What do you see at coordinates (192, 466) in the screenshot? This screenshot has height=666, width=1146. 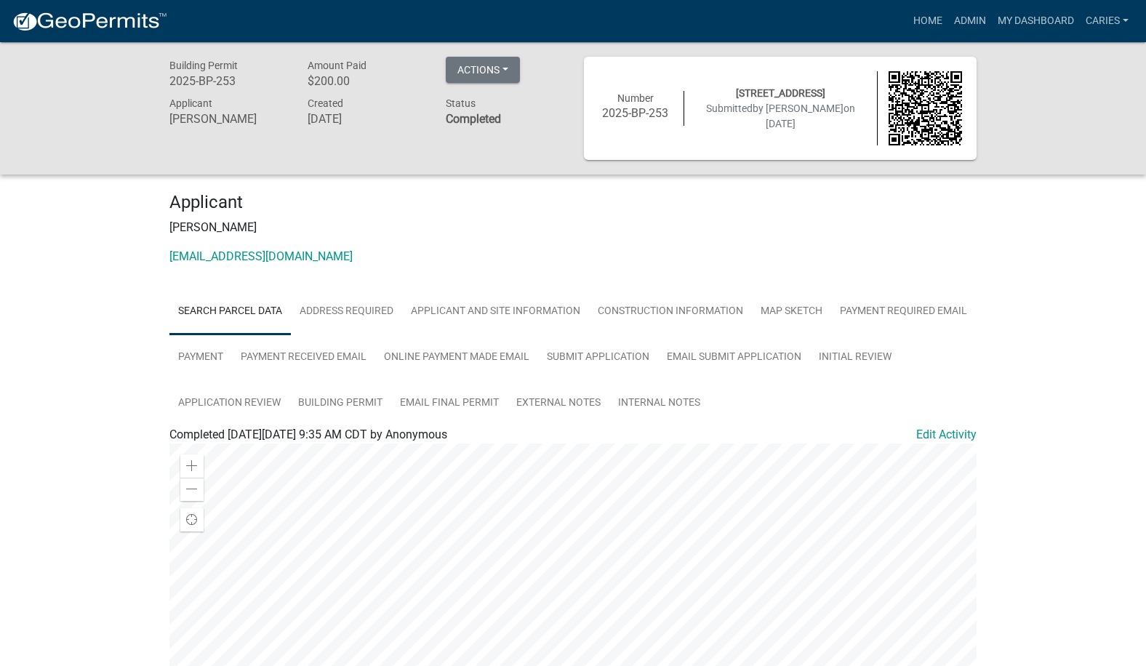 I see `div: Zoom in` at bounding box center [192, 466].